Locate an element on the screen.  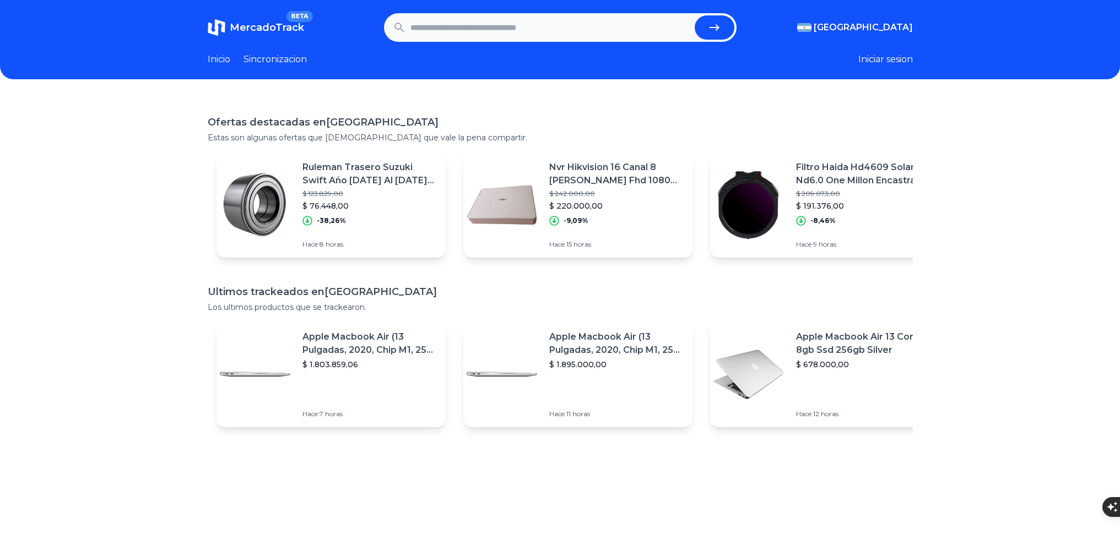
img: MercadoTrack is located at coordinates (216, 28).